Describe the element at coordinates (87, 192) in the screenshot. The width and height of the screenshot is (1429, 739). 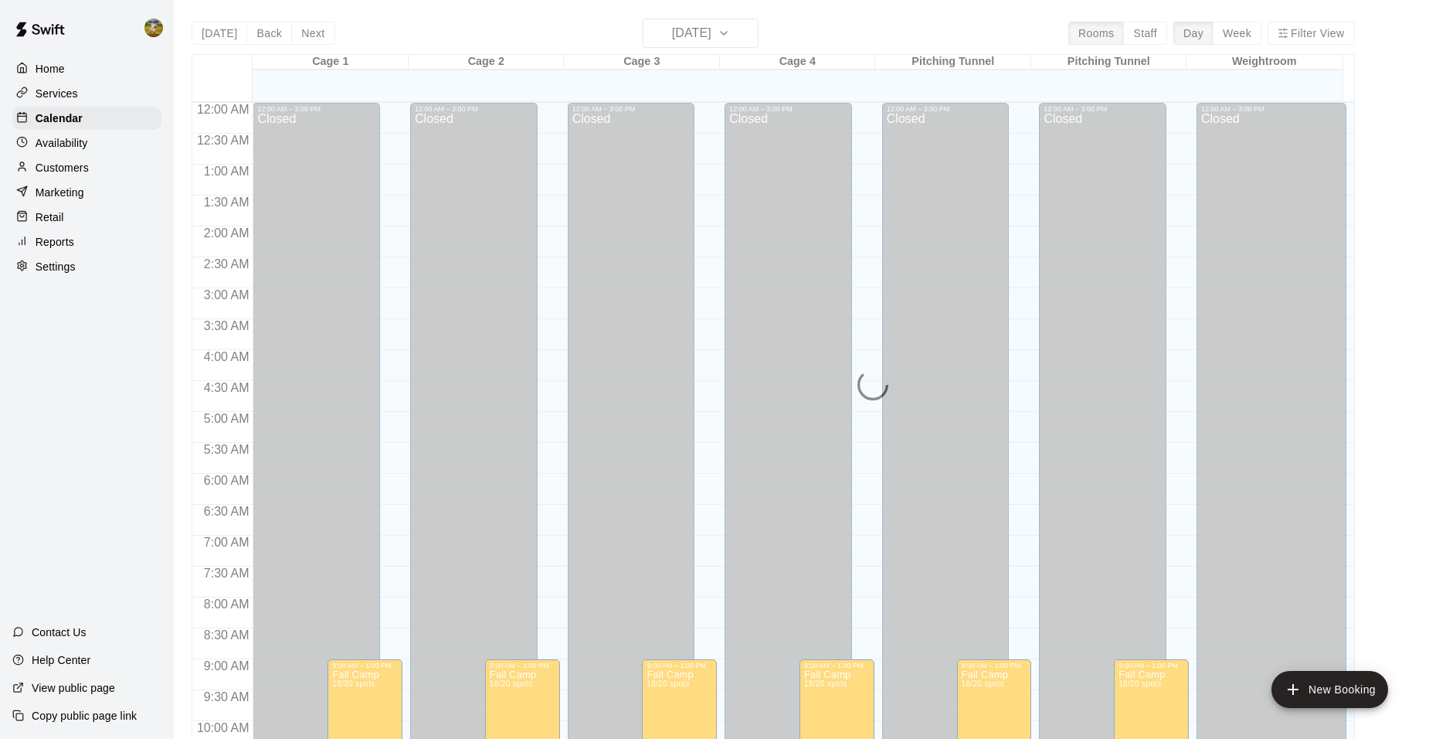
I see `a: Marketing` at that location.